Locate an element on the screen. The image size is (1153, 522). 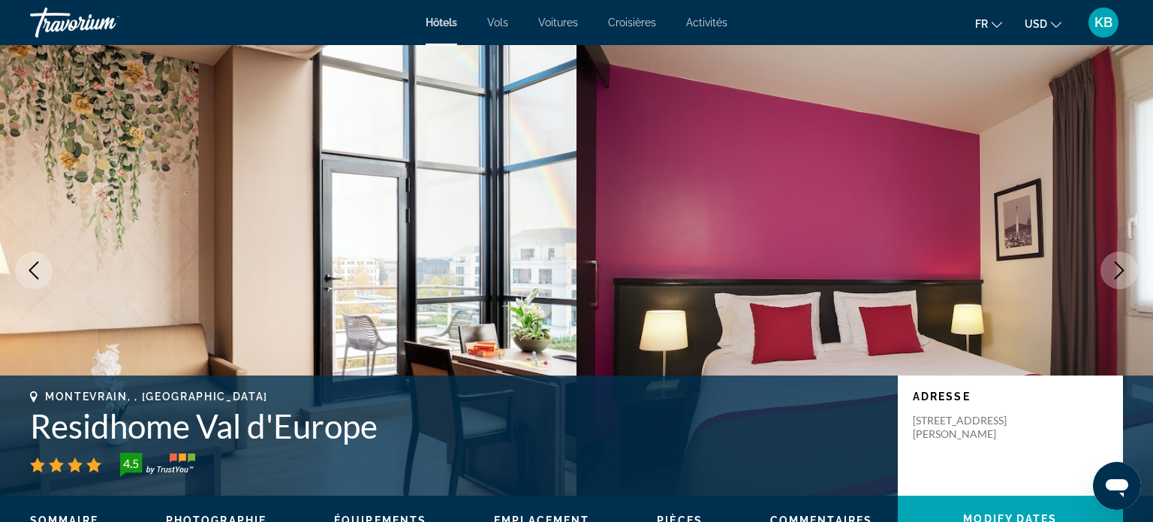
span: Voitures is located at coordinates (558, 23).